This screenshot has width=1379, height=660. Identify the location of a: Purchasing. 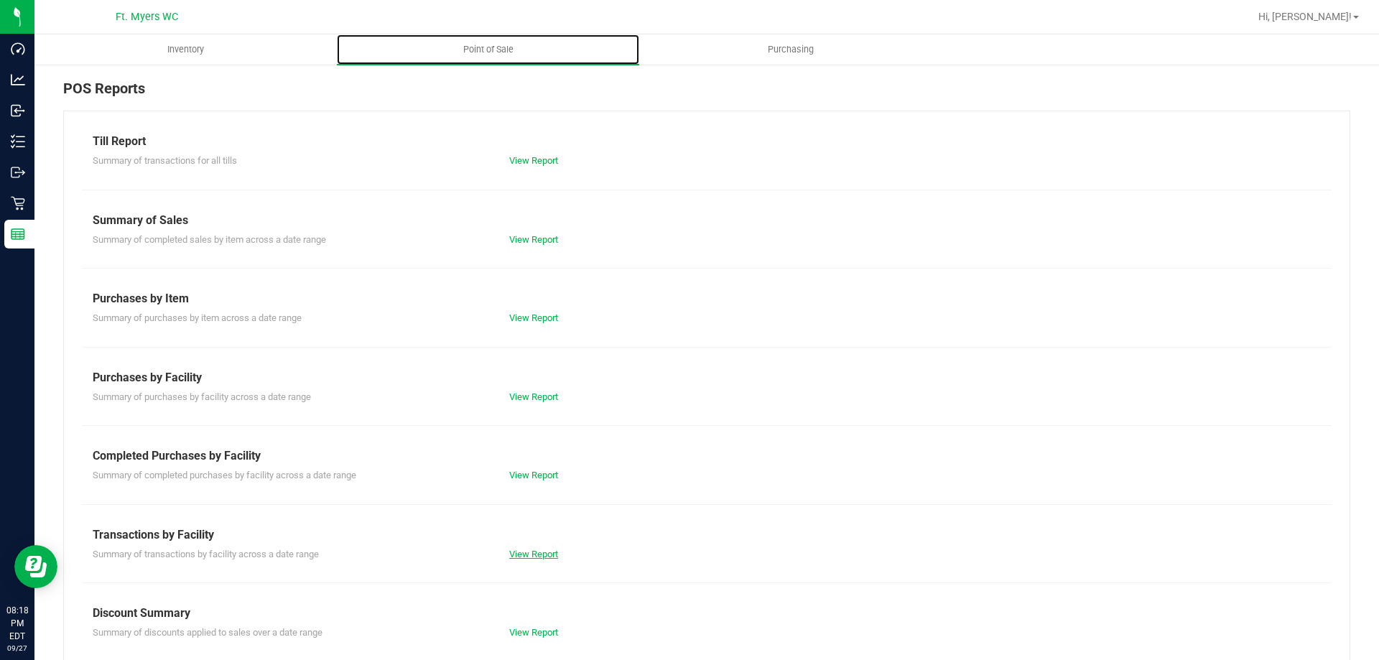
(790, 50).